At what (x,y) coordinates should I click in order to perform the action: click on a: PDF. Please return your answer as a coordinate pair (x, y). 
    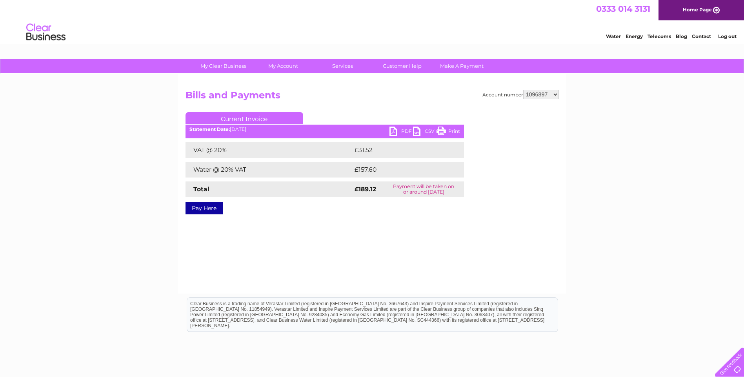
    Looking at the image, I should click on (401, 132).